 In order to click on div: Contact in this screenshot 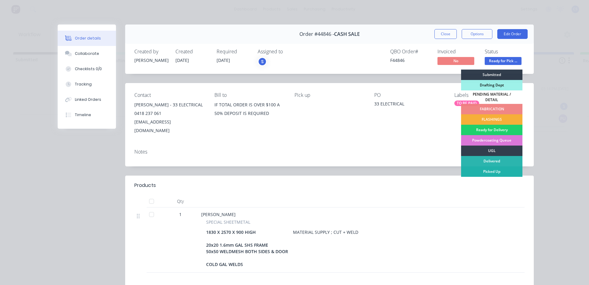, I will do `click(169, 95)`.